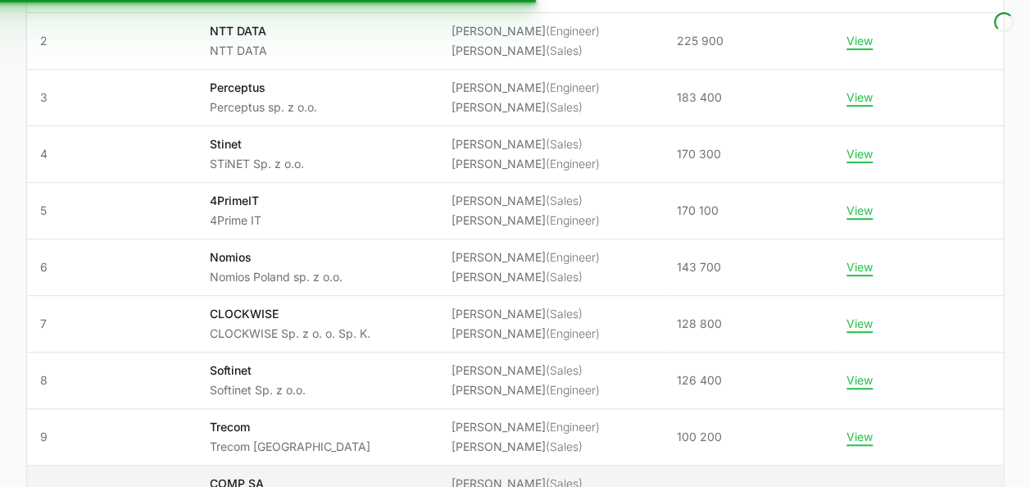 The height and width of the screenshot is (487, 1030). What do you see at coordinates (111, 267) in the screenshot?
I see `span: 6` at bounding box center [111, 267].